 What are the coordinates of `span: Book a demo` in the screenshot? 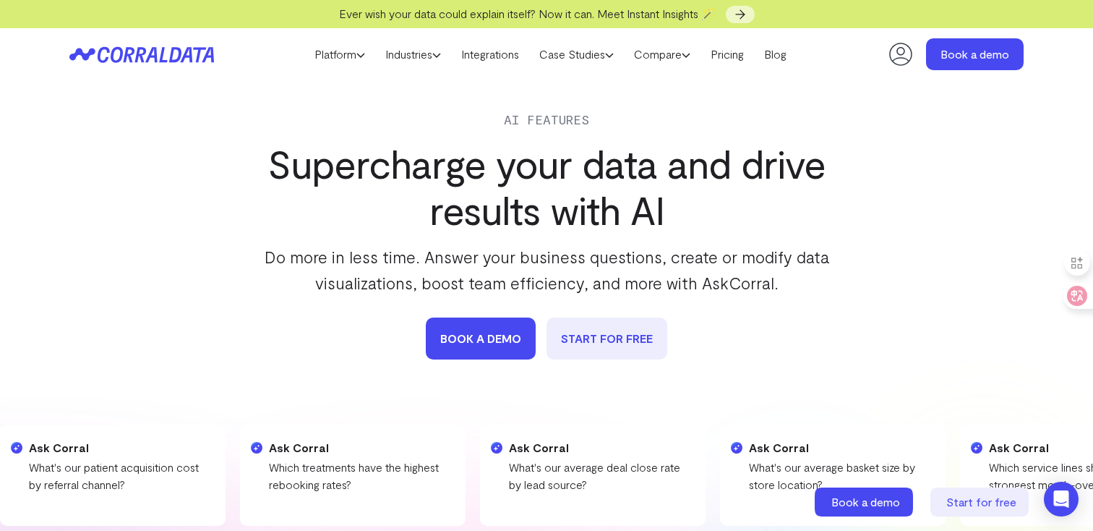 It's located at (865, 501).